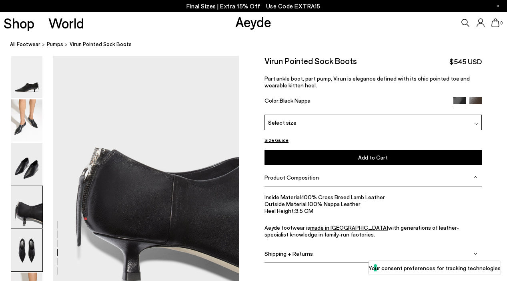 This screenshot has width=507, height=281. Describe the element at coordinates (277, 140) in the screenshot. I see `button: Size Guide` at that location.